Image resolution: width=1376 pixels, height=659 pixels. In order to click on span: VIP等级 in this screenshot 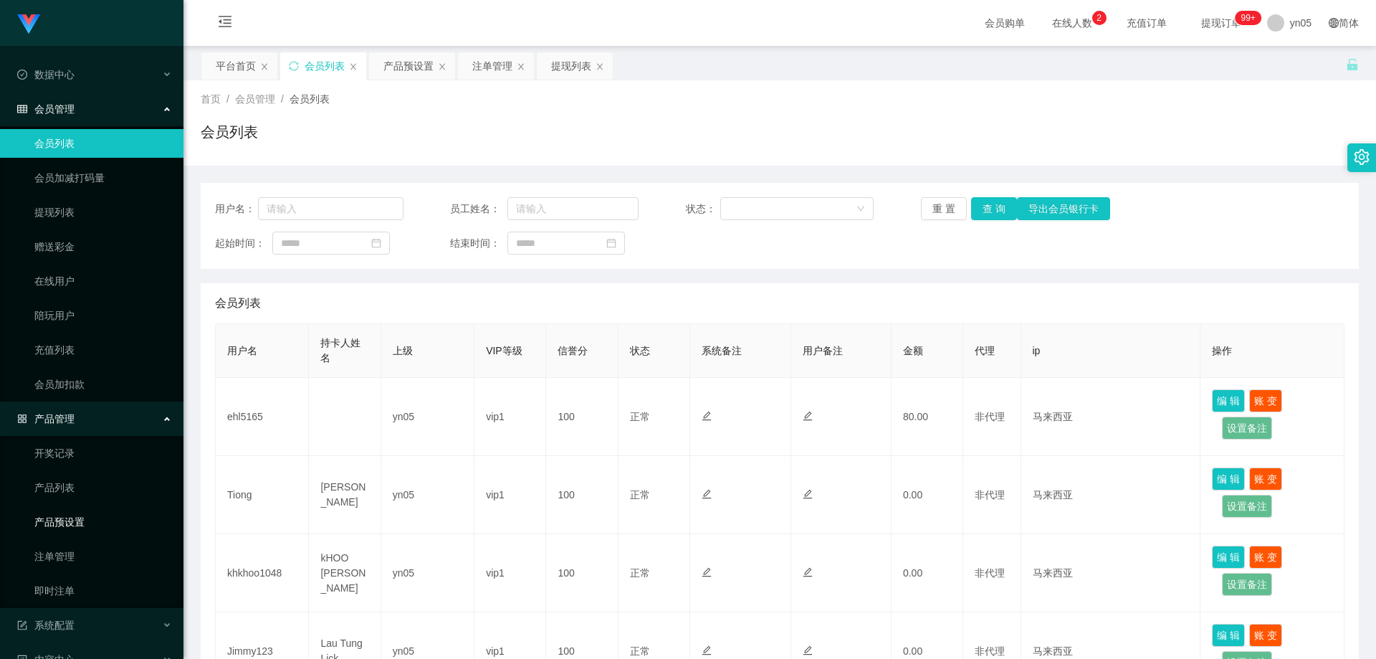, I will do `click(504, 350)`.